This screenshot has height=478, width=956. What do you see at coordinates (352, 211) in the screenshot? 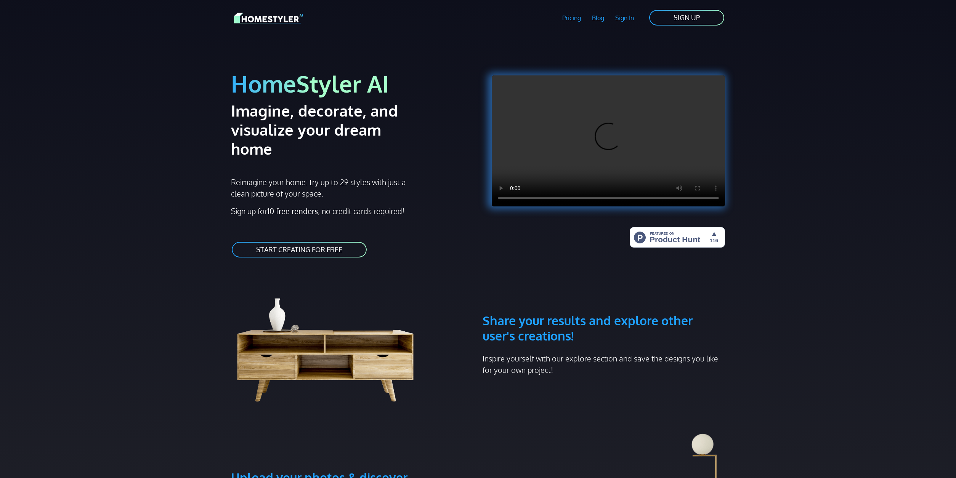
I see `p: Sign up for , no credit cards required!` at bounding box center [352, 211].